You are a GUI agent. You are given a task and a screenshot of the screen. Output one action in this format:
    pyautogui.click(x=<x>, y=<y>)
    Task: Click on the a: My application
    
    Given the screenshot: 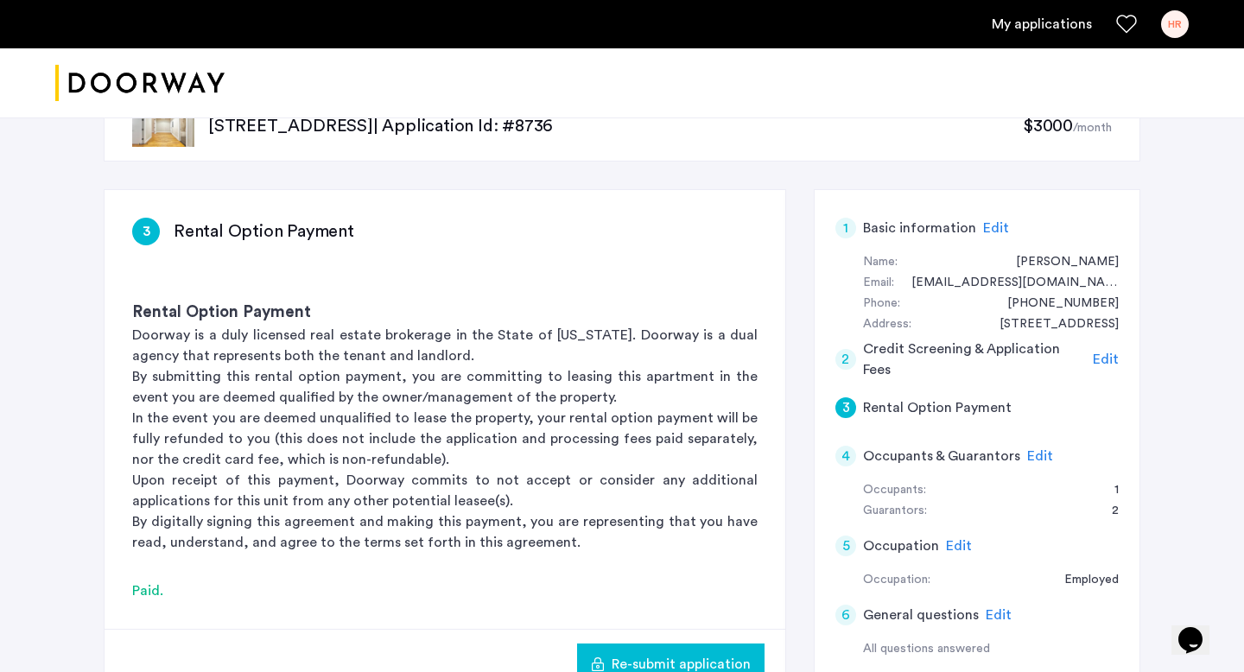 What is the action you would take?
    pyautogui.click(x=1042, y=24)
    